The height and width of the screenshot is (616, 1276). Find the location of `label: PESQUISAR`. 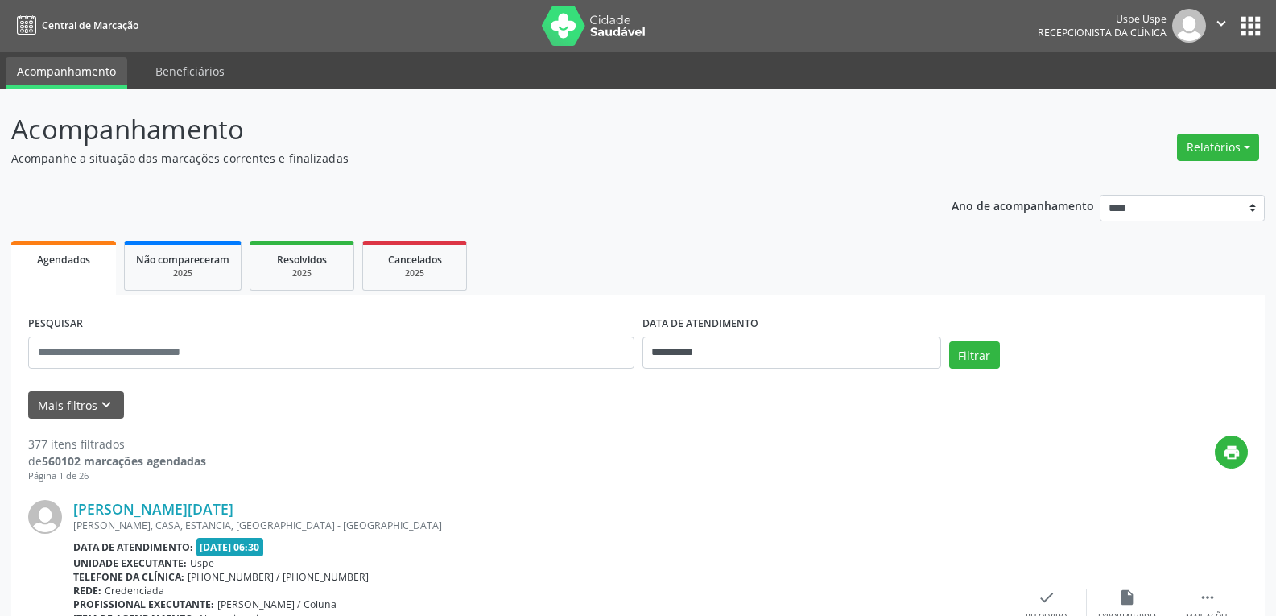

label: PESQUISAR is located at coordinates (56, 324).